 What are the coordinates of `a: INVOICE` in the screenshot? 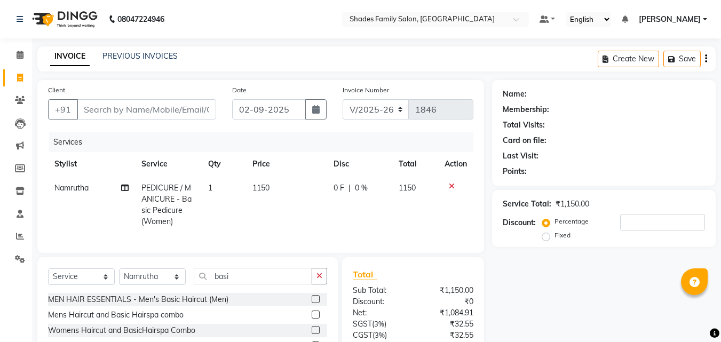 It's located at (70, 57).